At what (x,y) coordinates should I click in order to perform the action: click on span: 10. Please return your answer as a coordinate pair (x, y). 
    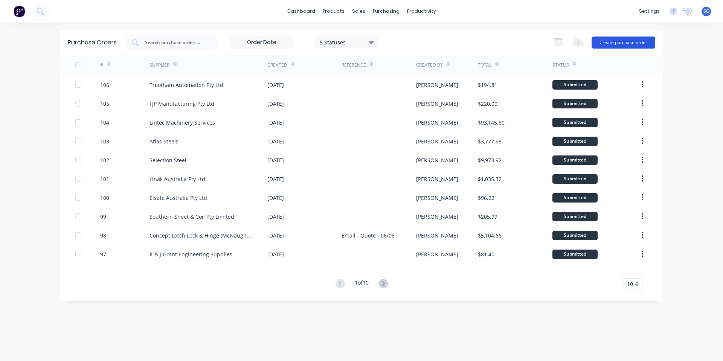
    Looking at the image, I should click on (630, 284).